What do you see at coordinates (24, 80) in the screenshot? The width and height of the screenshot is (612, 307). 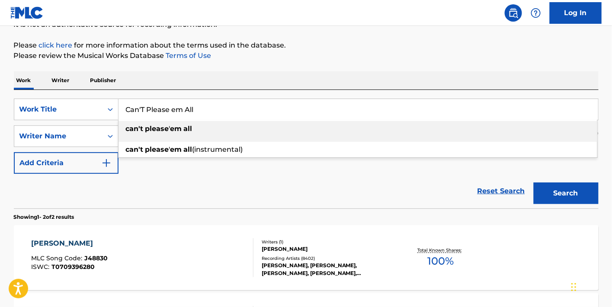 I see `p: Work` at bounding box center [24, 80].